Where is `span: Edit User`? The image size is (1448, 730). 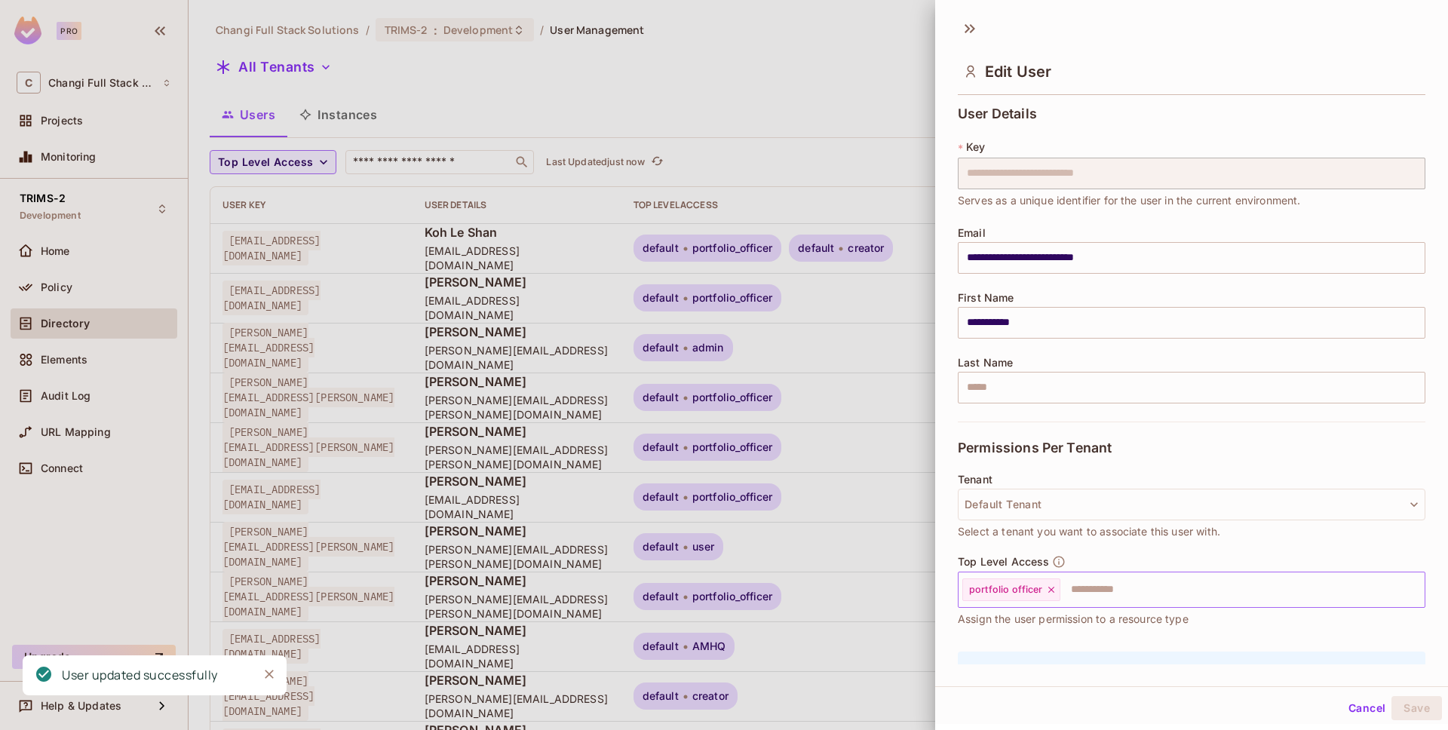
span: Edit User is located at coordinates (1018, 72).